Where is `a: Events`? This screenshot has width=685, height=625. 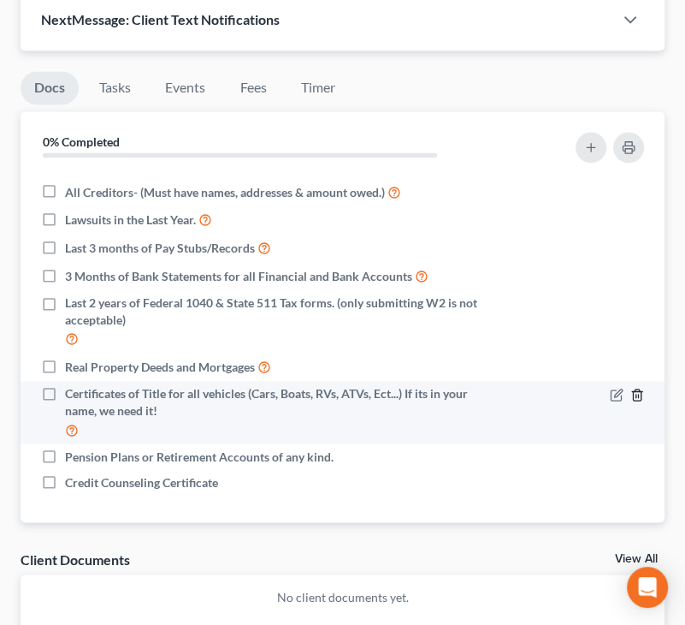 a: Events is located at coordinates (185, 87).